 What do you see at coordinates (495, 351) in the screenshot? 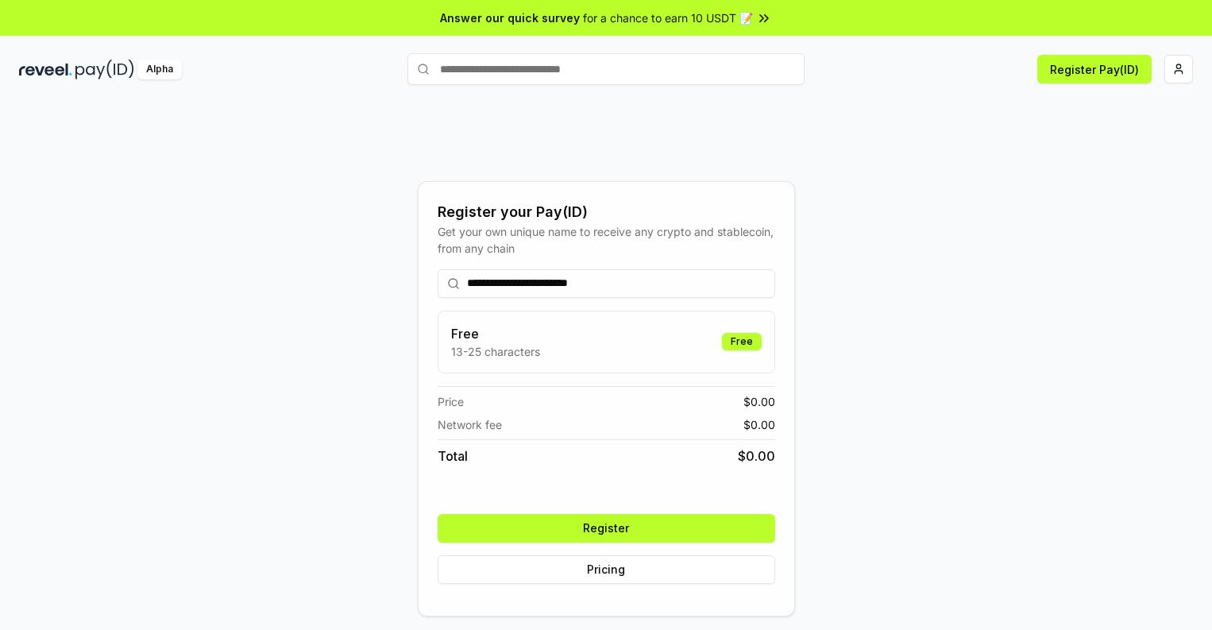
I see `p: 13-25 characters` at bounding box center [495, 351].